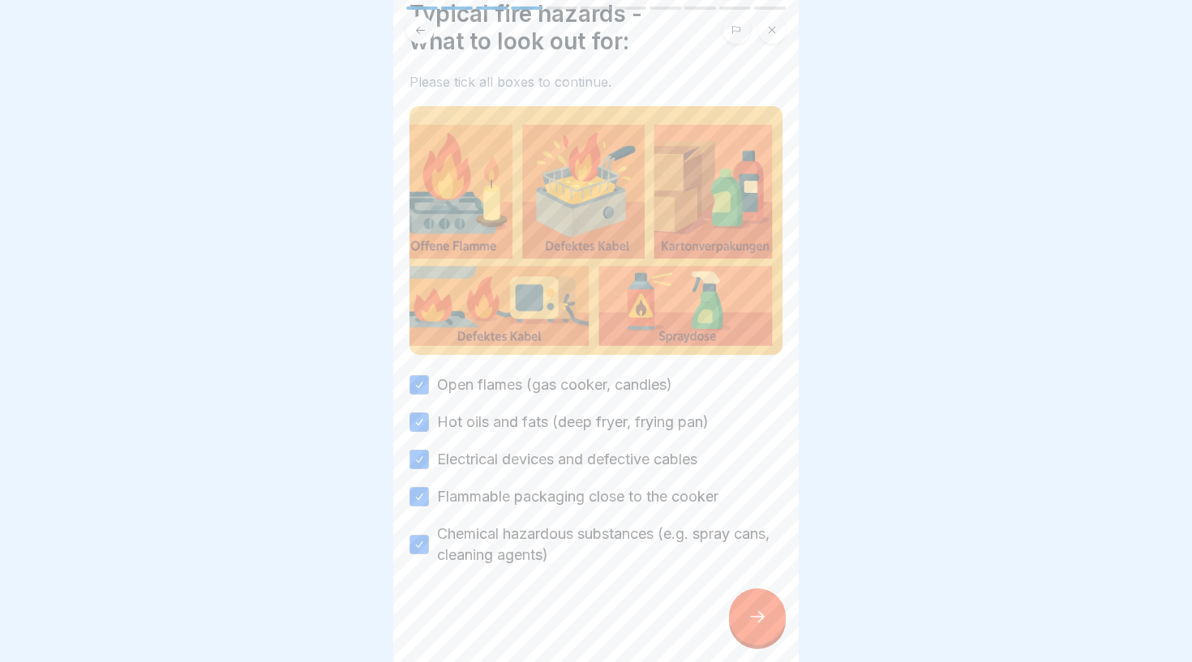 The height and width of the screenshot is (662, 1192). I want to click on label: Flammable packaging close to the cooker, so click(577, 497).